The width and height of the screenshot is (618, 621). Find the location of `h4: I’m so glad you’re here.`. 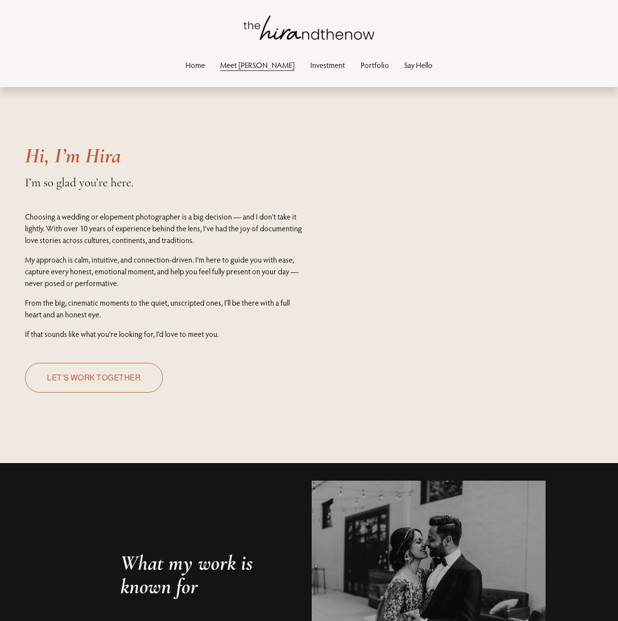

h4: I’m so glad you’re here. is located at coordinates (178, 182).